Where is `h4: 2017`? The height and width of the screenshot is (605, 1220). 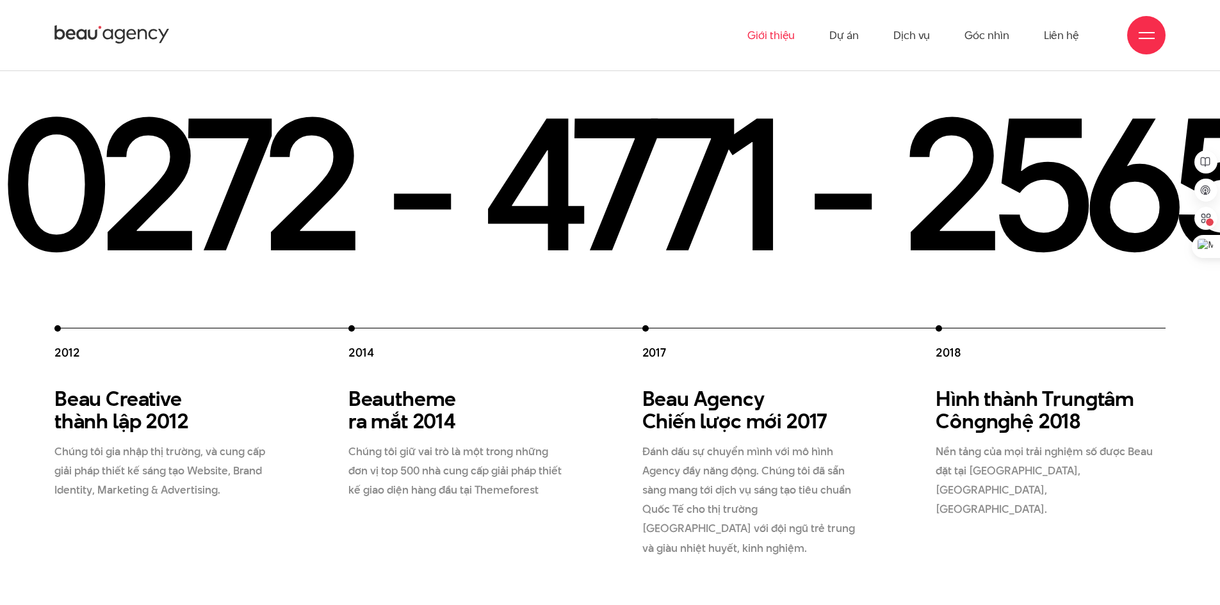 h4: 2017 is located at coordinates (757, 352).